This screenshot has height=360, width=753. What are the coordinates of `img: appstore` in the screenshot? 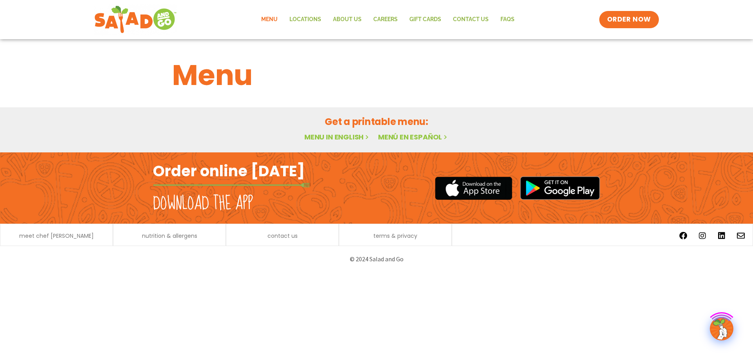 It's located at (473, 188).